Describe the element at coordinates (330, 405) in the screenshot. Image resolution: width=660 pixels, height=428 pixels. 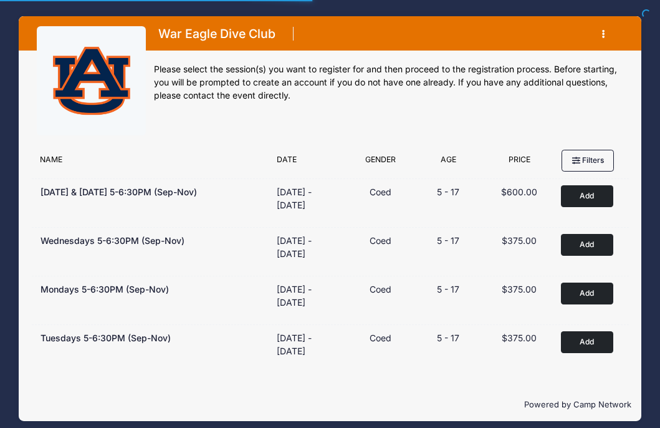
I see `p: Powered by Camp Network` at that location.